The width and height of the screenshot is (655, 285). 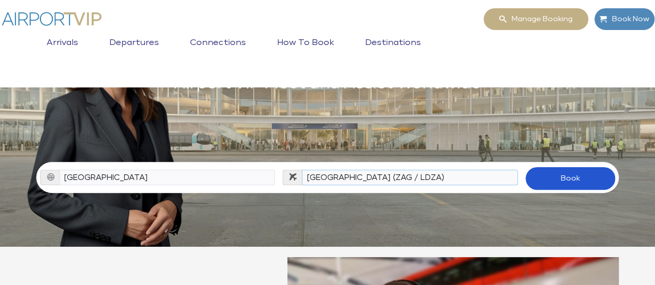 I want to click on a: Book Now, so click(x=624, y=19).